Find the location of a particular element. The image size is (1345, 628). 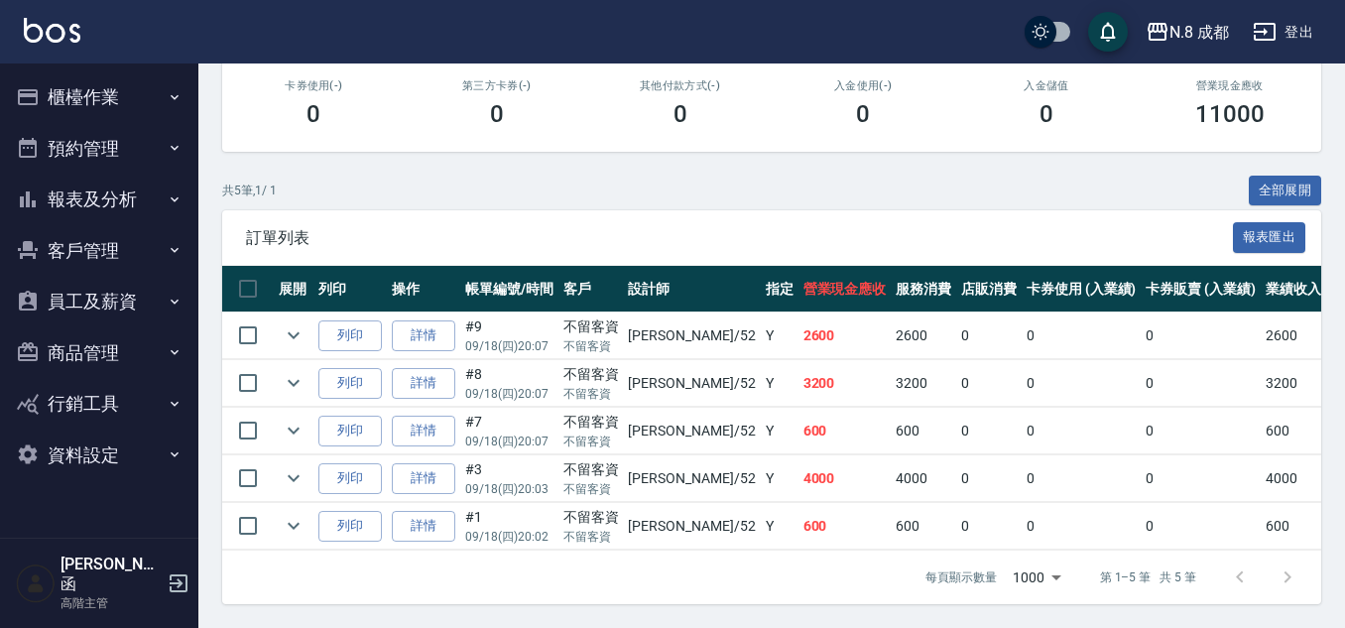

span: 訂單列表 is located at coordinates (739, 238).